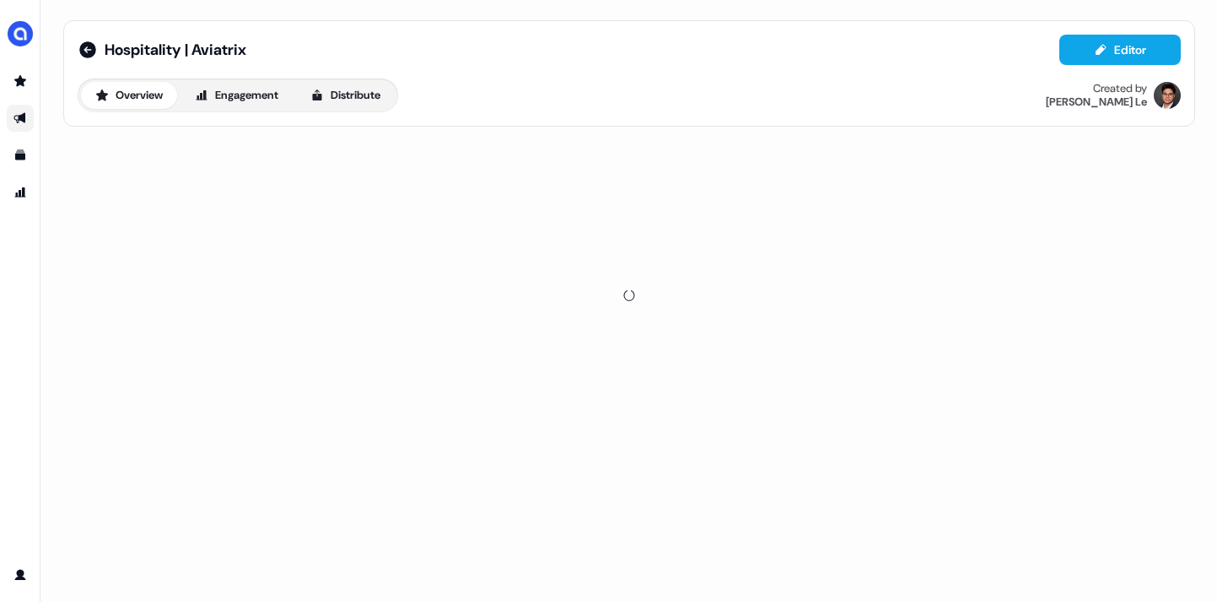  Describe the element at coordinates (236, 95) in the screenshot. I see `a: Engagement` at that location.